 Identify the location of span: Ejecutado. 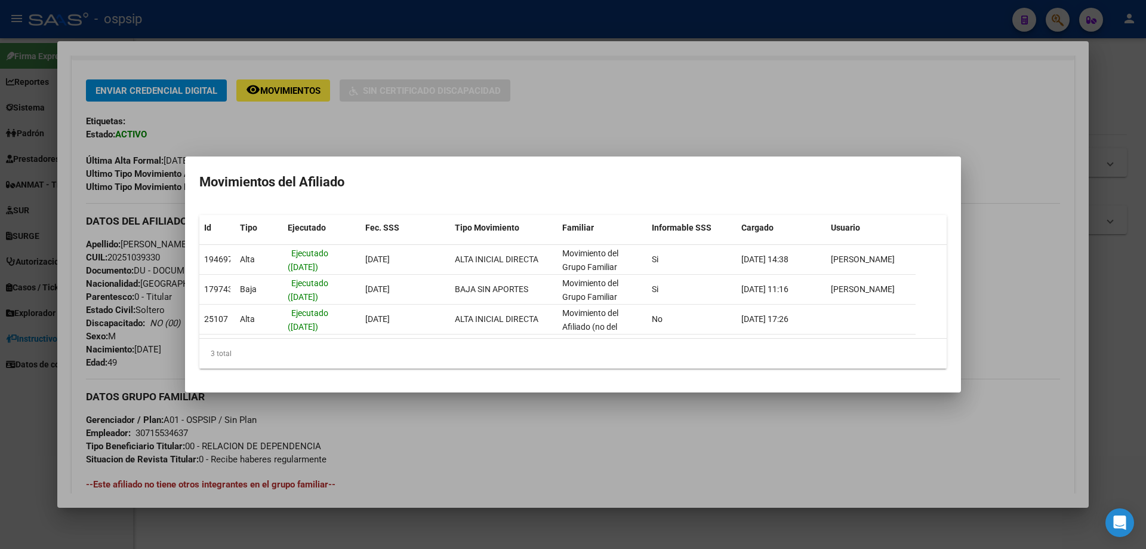
(307, 227).